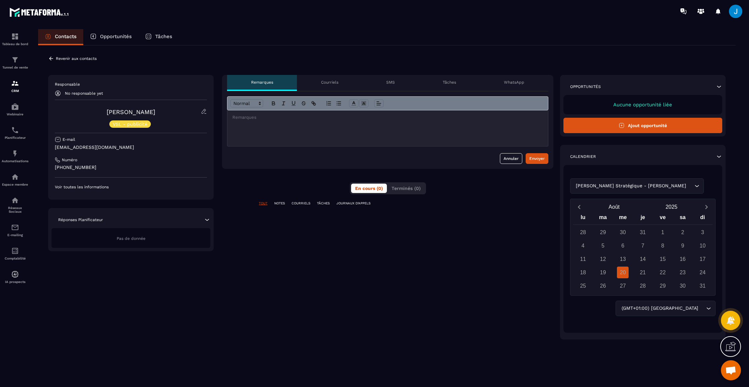 The width and height of the screenshot is (749, 387). I want to click on div: 17, so click(703, 259).